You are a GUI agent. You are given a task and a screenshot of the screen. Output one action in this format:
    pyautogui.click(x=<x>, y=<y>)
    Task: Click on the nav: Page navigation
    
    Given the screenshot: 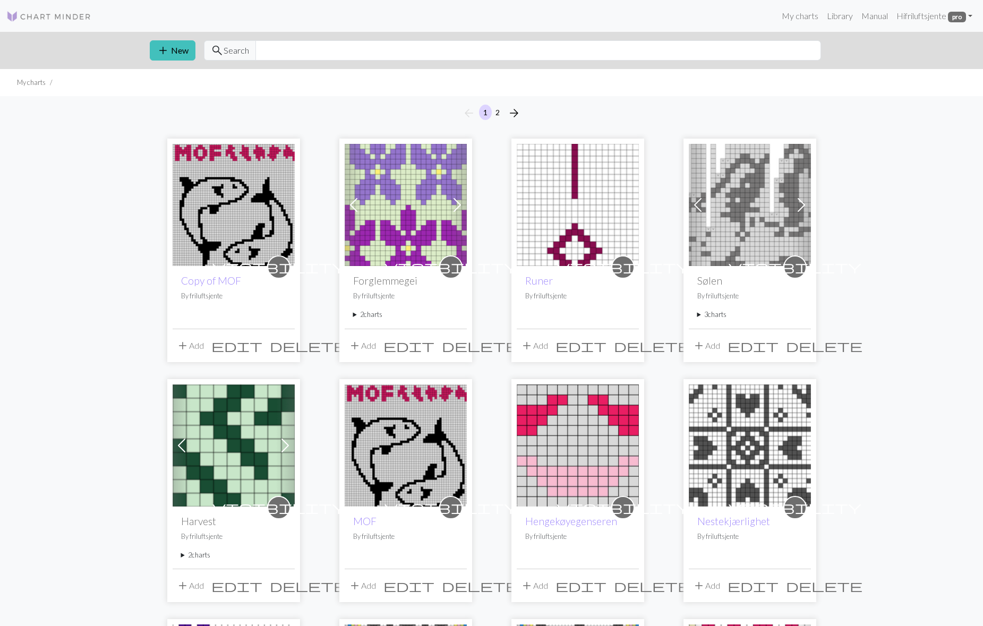 What is the action you would take?
    pyautogui.click(x=491, y=113)
    